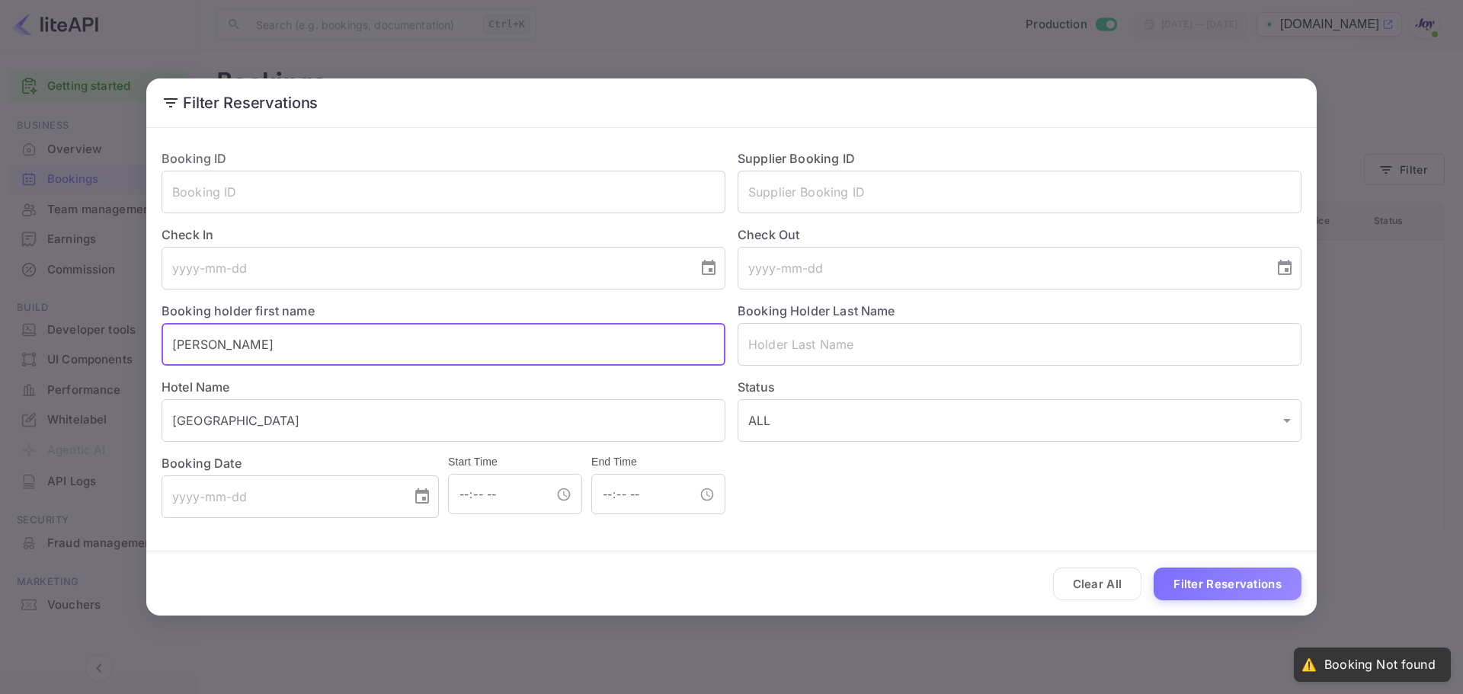 This screenshot has height=694, width=1463. I want to click on div: ALL, so click(1020, 421).